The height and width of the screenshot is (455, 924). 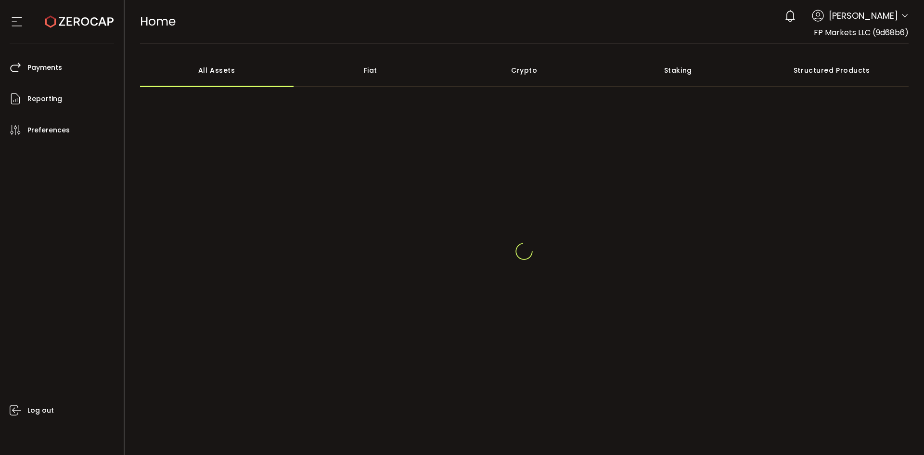 What do you see at coordinates (45, 67) in the screenshot?
I see `span: Payments` at bounding box center [45, 67].